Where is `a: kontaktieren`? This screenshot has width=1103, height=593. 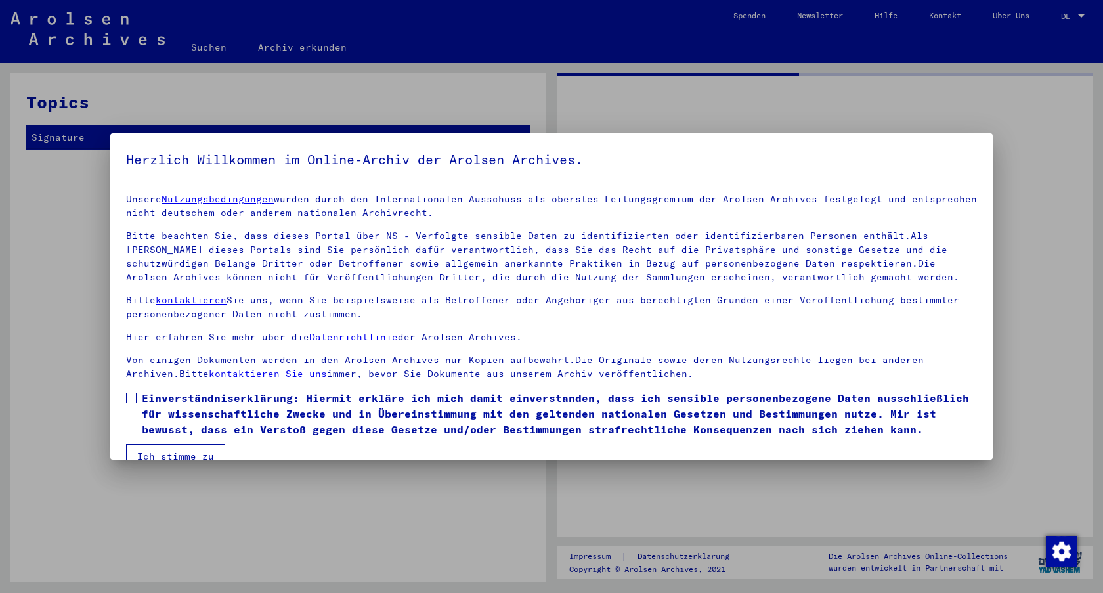
a: kontaktieren is located at coordinates (191, 300).